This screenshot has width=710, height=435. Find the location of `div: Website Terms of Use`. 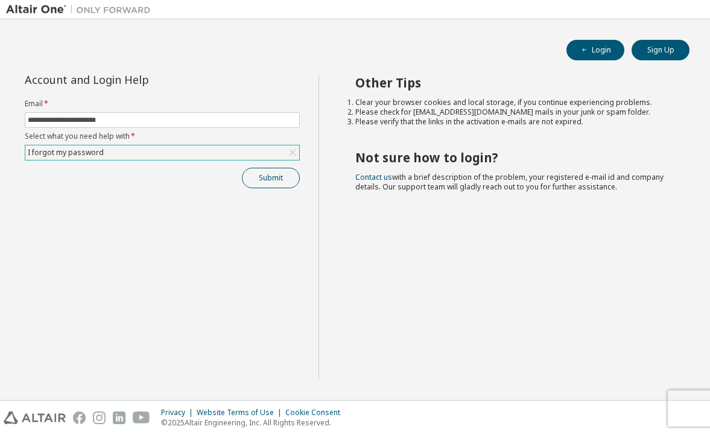

div: Website Terms of Use is located at coordinates (241, 413).